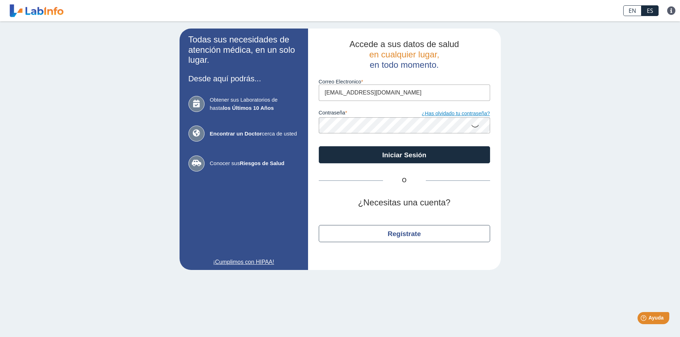 The width and height of the screenshot is (680, 337). What do you see at coordinates (40, 9) in the screenshot?
I see `span: Ayuda` at bounding box center [40, 9].